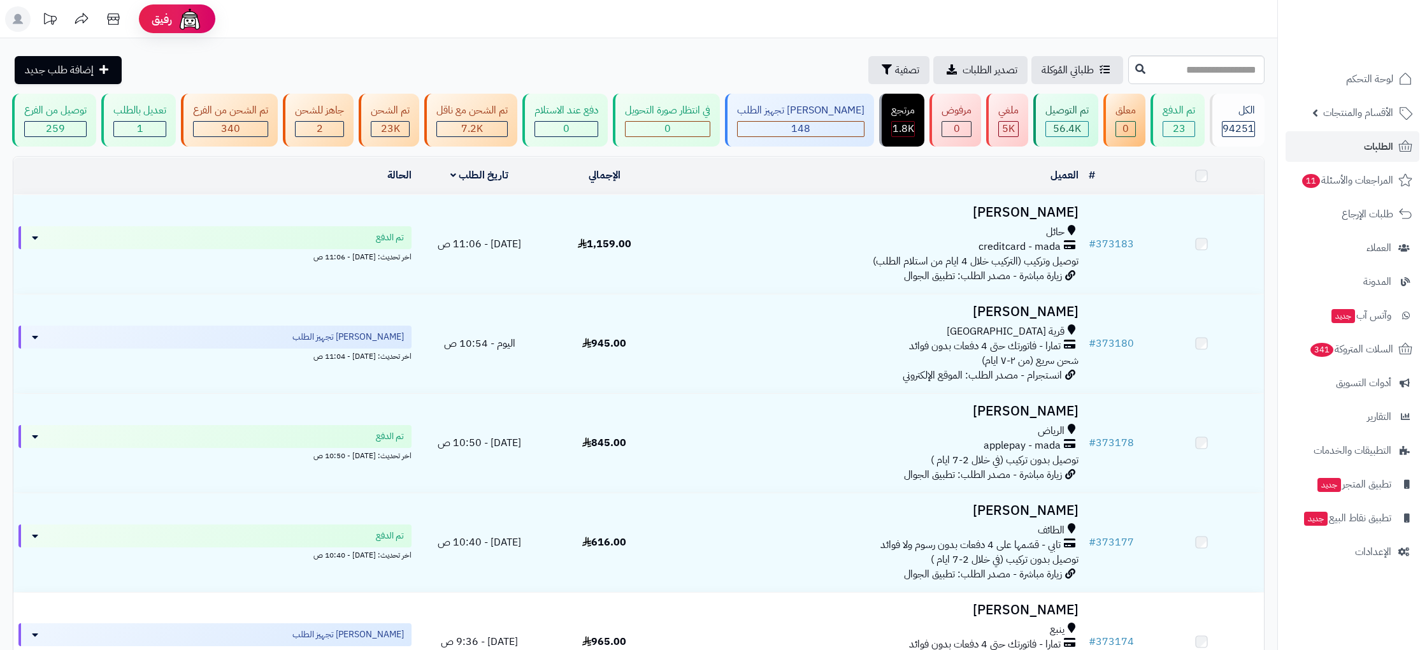 This screenshot has width=1427, height=650. Describe the element at coordinates (472, 110) in the screenshot. I see `div: تم الشحن مع ناقل` at that location.